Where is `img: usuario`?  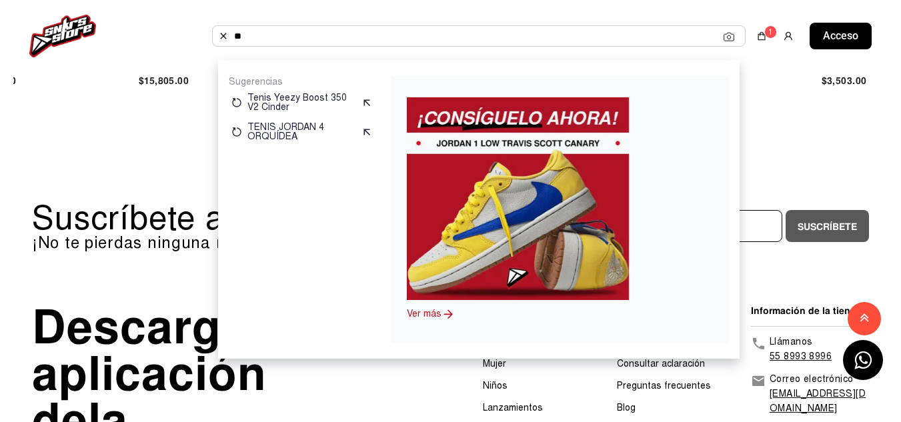
img: usuario is located at coordinates (788, 36).